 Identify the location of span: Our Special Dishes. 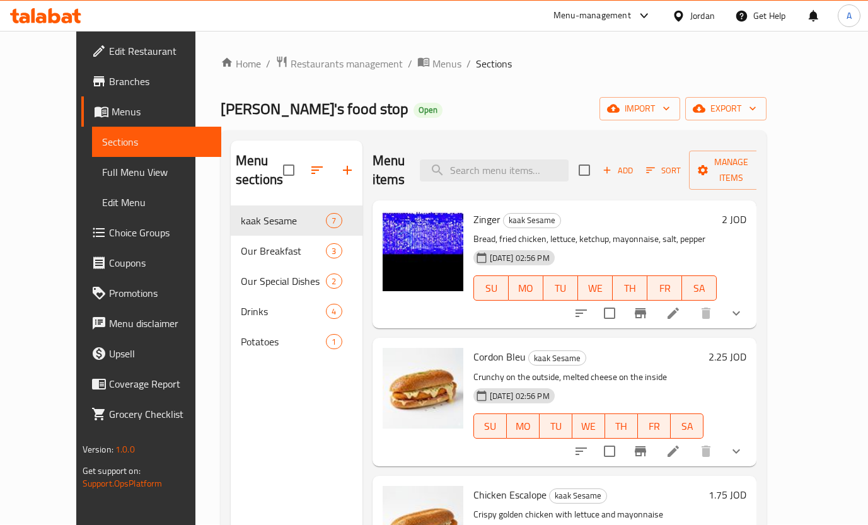
(283, 281).